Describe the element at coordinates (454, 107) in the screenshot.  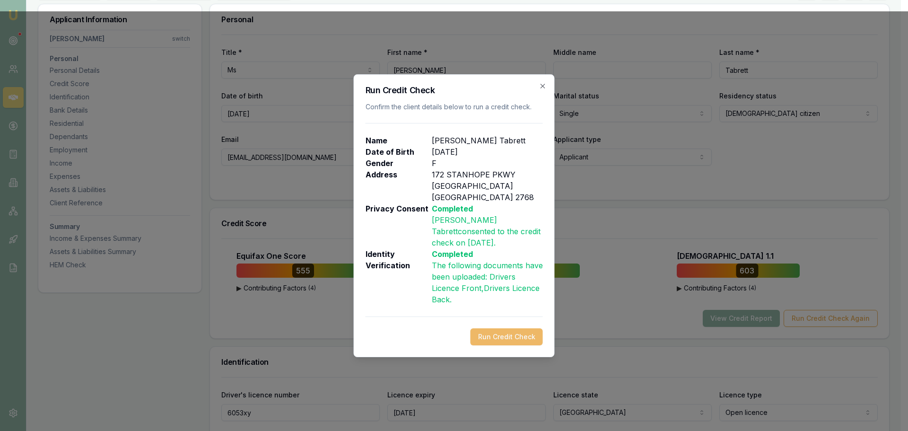
I see `p: Confirm the client details below to run a credit check.` at that location.